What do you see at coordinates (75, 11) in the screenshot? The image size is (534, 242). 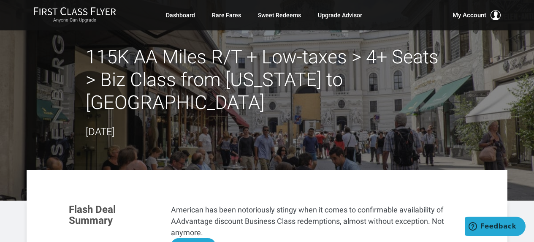 I see `img: First Class Flyer` at bounding box center [75, 11].